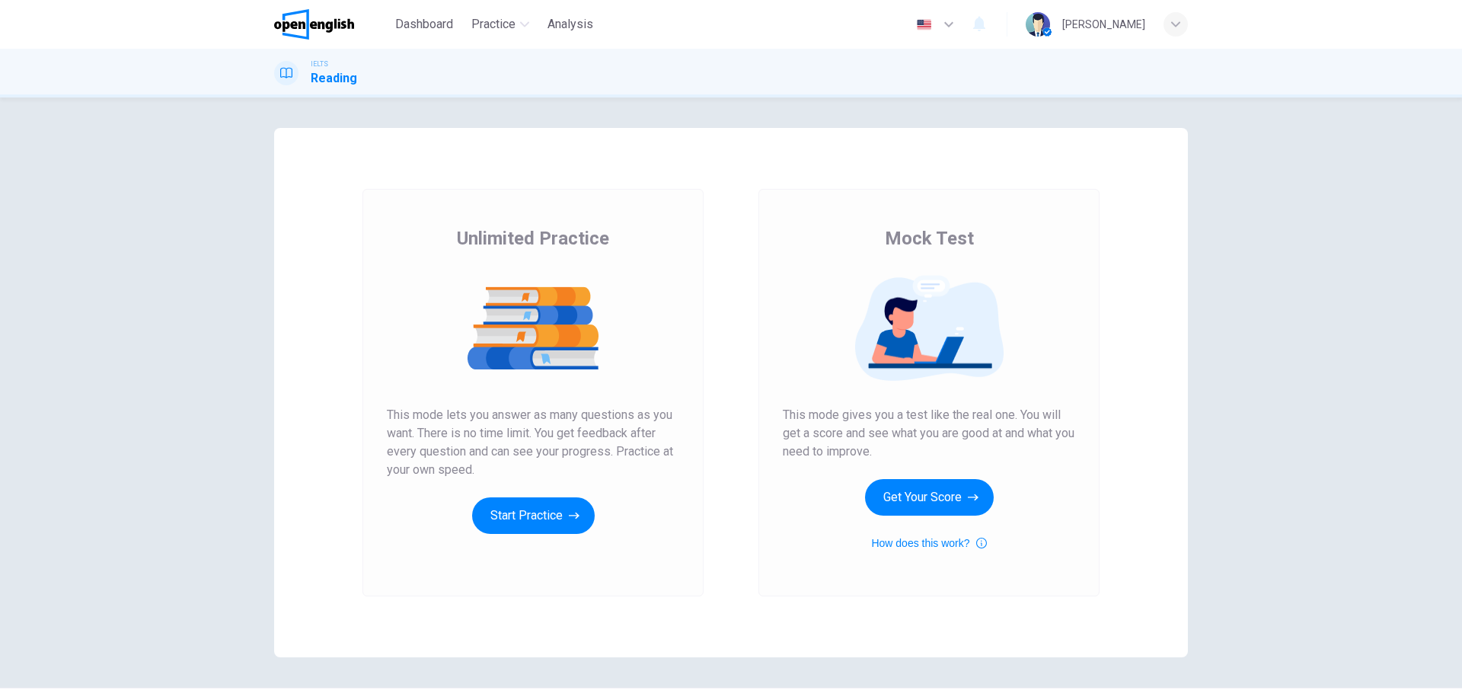 The height and width of the screenshot is (700, 1462). What do you see at coordinates (570, 24) in the screenshot?
I see `button: Analysis` at bounding box center [570, 24].